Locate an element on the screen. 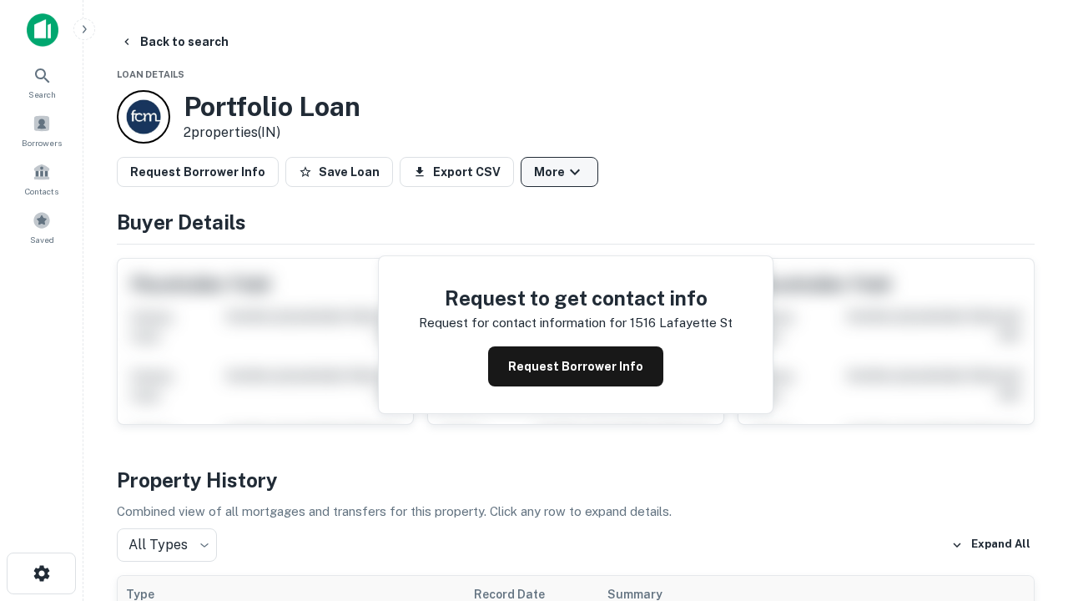 This screenshot has width=1068, height=601. p: Combined view of all mortgages and transfers for this property. Click any row to expand details. is located at coordinates (576, 512).